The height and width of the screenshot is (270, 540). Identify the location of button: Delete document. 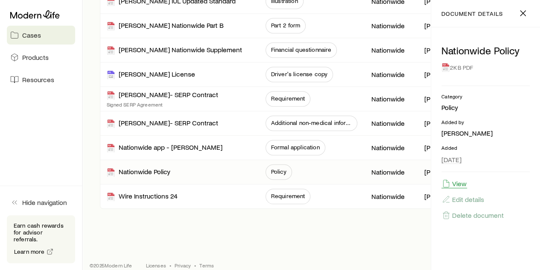
(473, 215).